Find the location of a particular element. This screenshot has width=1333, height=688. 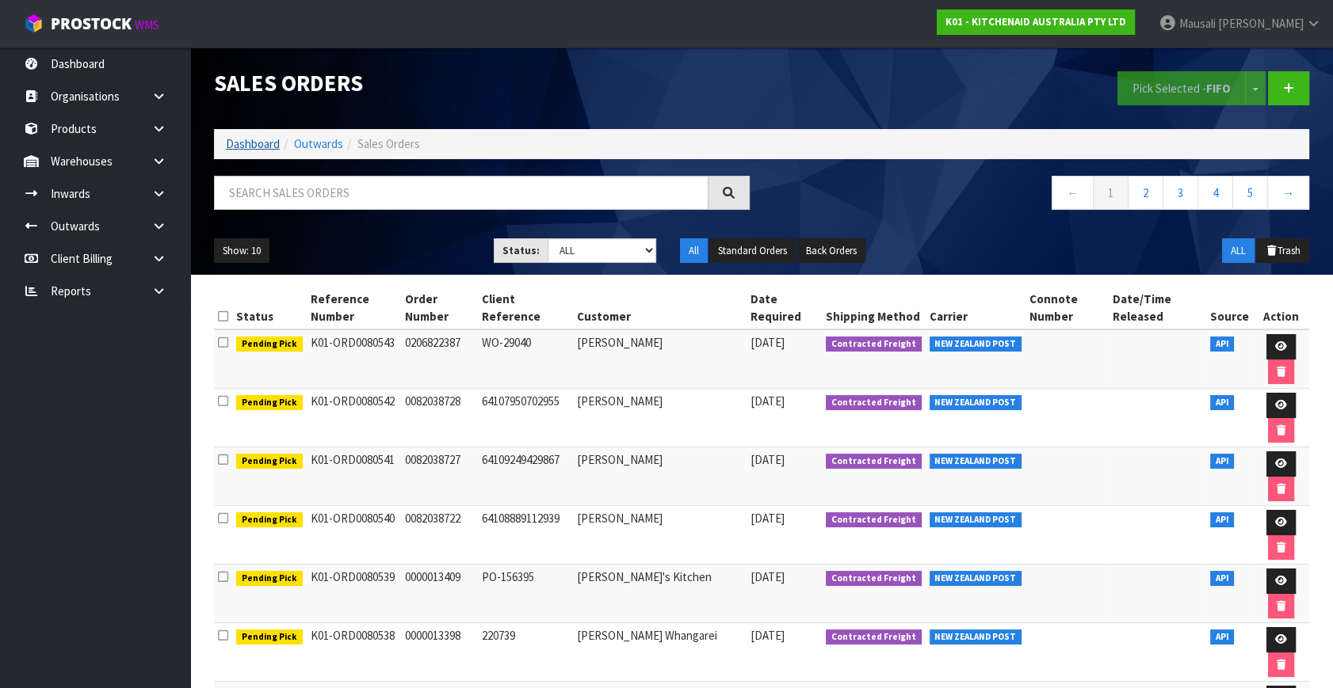

strong: K01 - KITCHENAID AUSTRALIA PTY LTD is located at coordinates (1036, 21).